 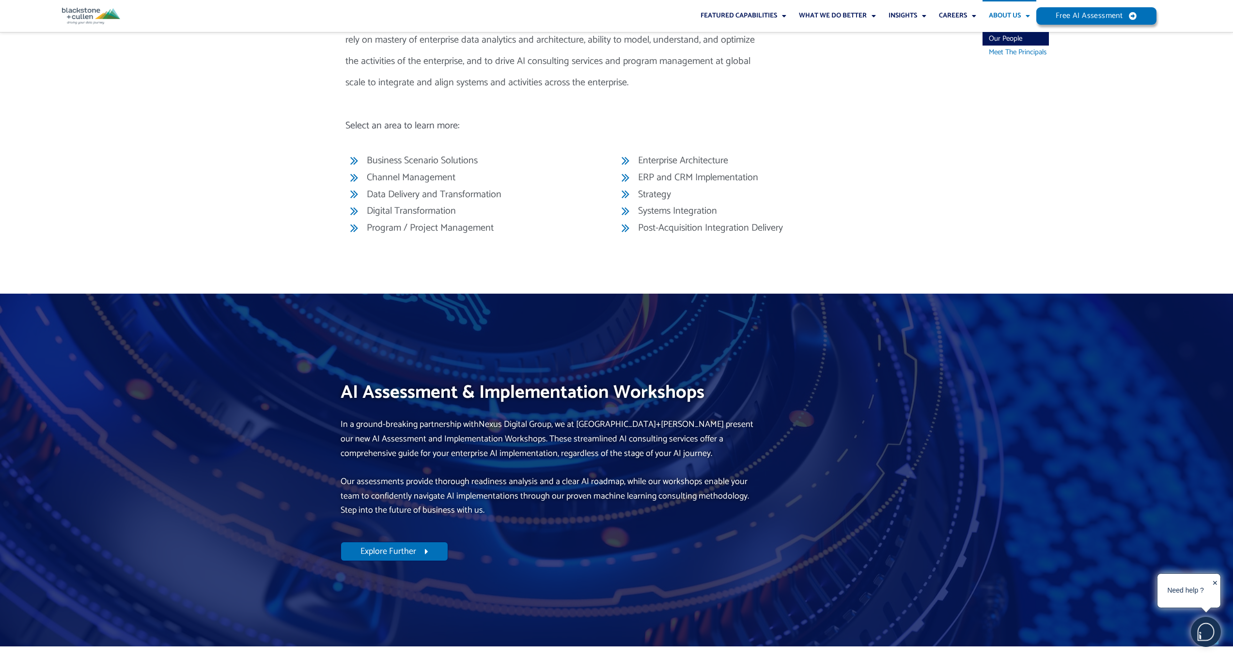 I want to click on p: Sure-footed leadership of the enterprise and the ability to achieve digital transformation succes..., so click(x=551, y=51).